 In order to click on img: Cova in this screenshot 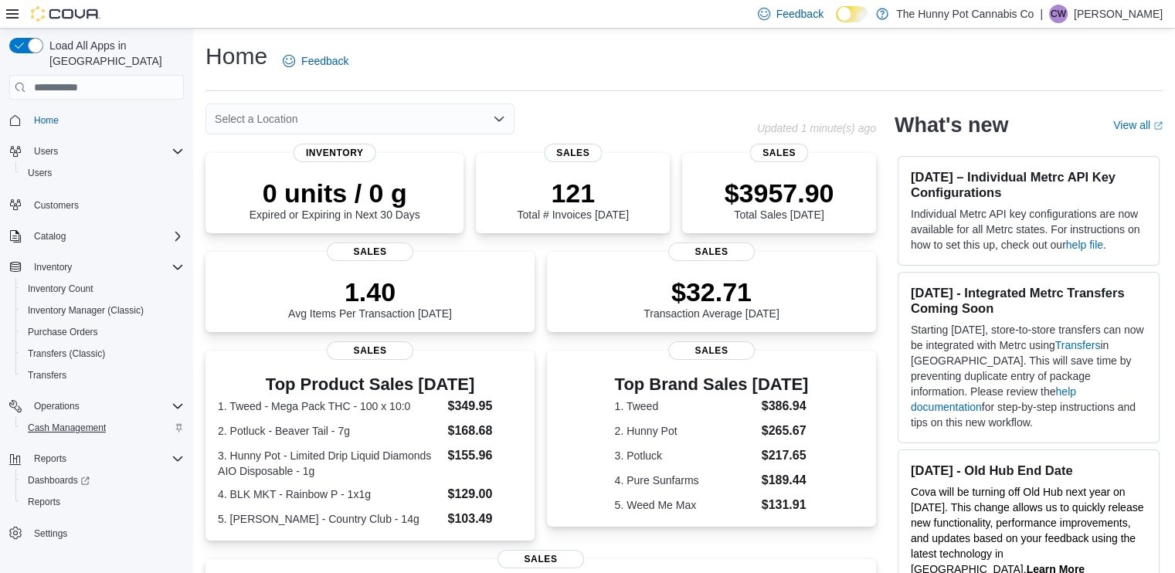, I will do `click(66, 14)`.